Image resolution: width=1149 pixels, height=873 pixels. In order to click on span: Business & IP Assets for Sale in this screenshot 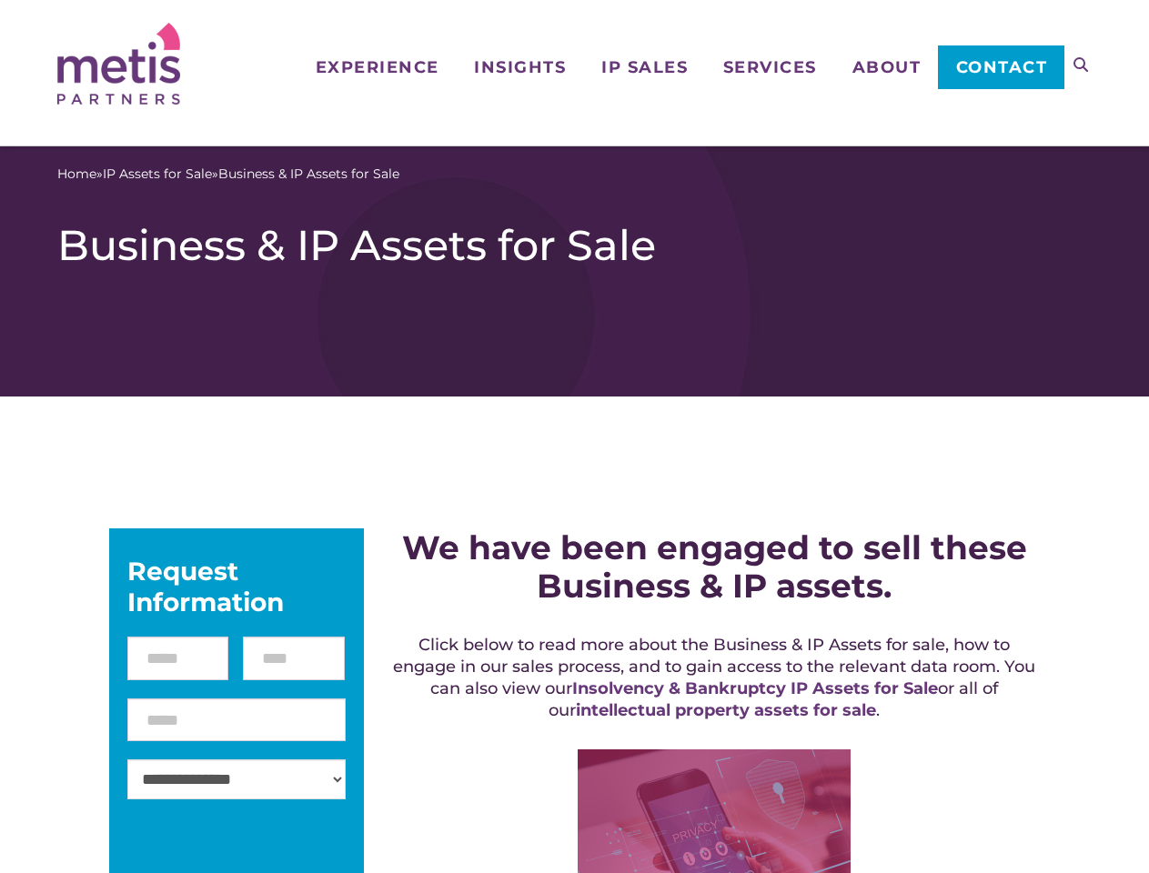, I will do `click(308, 174)`.